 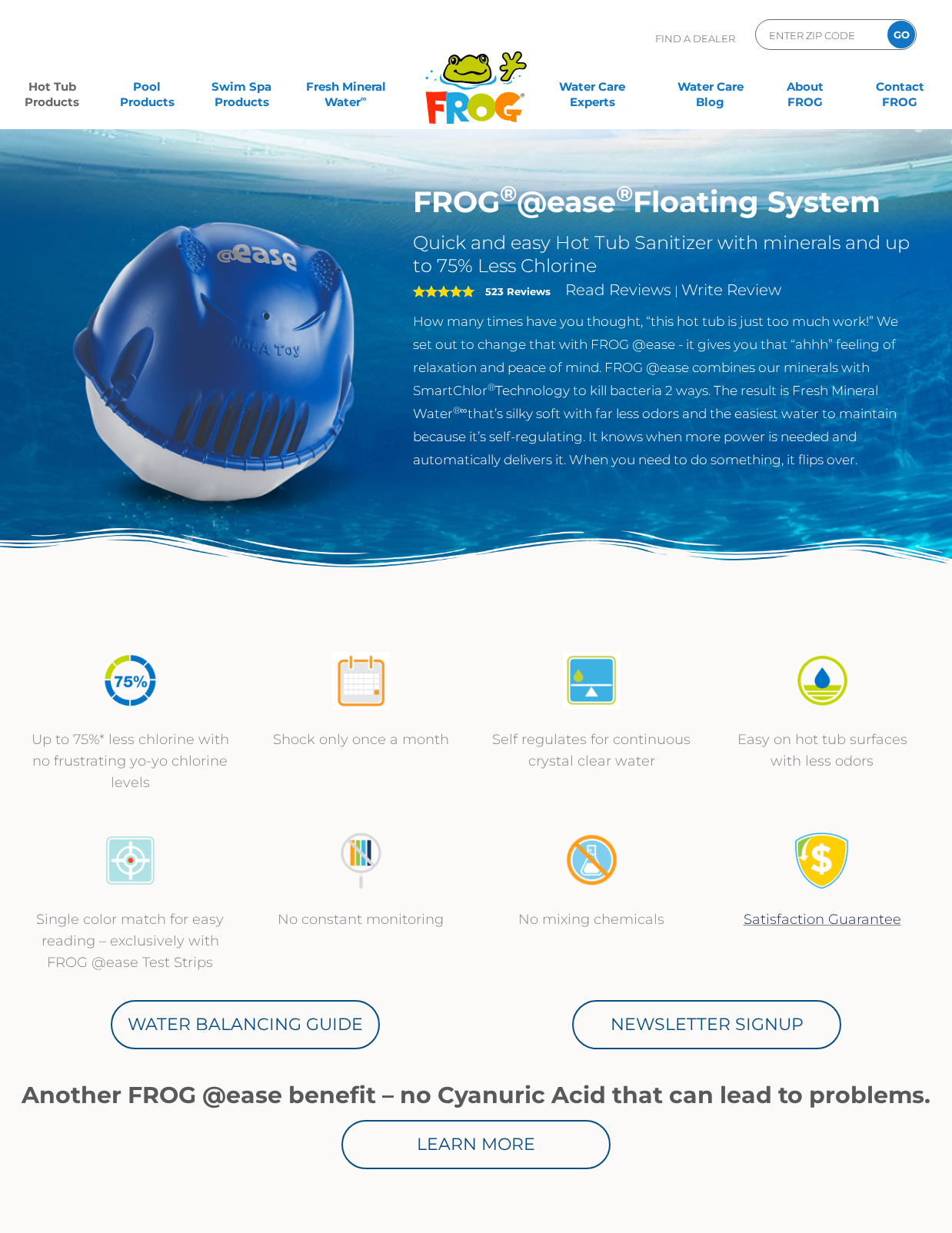 What do you see at coordinates (476, 1095) in the screenshot?
I see `h1: Another FROG @ease benefit – no Cyanuric Acid that can lead to problems.` at bounding box center [476, 1095].